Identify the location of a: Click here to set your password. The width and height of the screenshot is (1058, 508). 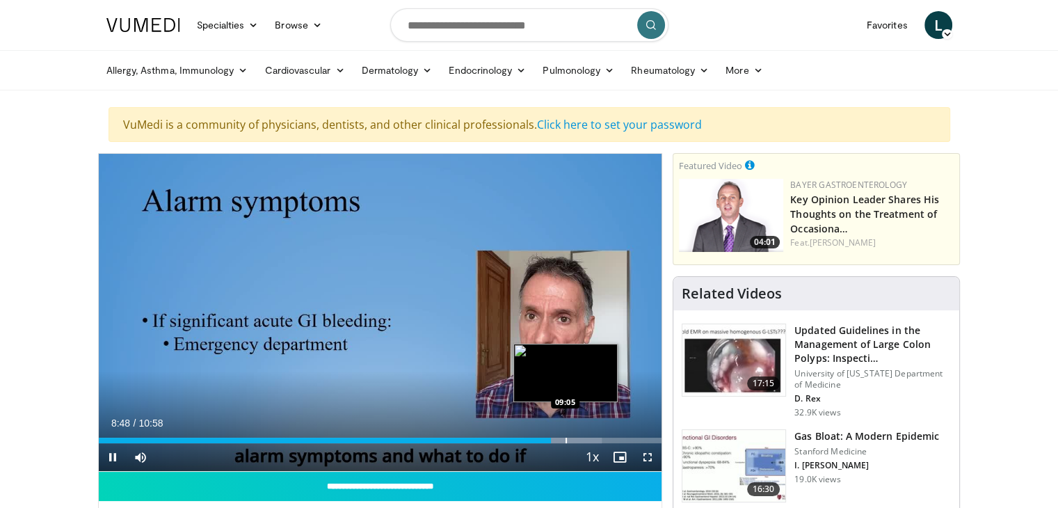
(619, 125).